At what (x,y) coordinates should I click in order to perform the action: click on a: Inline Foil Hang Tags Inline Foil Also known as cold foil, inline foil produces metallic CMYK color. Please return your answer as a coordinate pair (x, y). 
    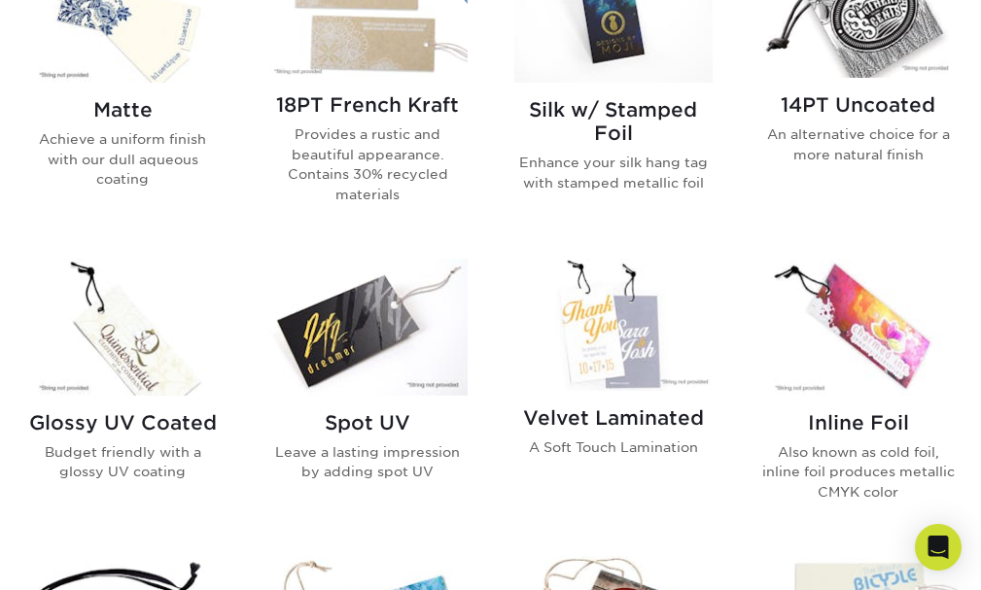
    Looking at the image, I should click on (858, 396).